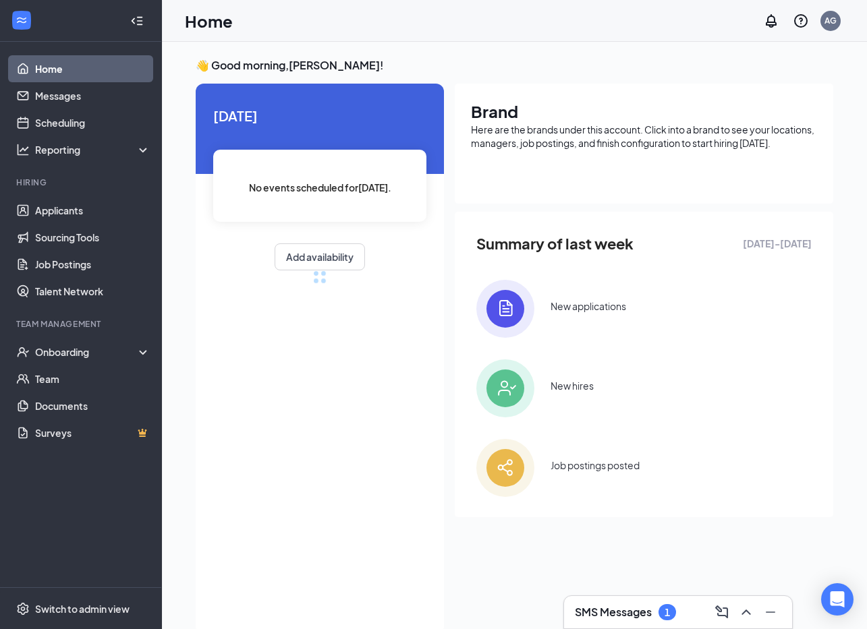 This screenshot has width=867, height=629. Describe the element at coordinates (613, 612) in the screenshot. I see `h3: SMS Messages` at that location.